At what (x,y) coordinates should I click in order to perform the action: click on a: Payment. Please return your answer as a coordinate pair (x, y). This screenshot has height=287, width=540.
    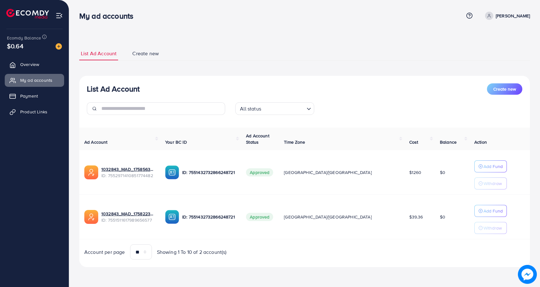
    Looking at the image, I should click on (34, 96).